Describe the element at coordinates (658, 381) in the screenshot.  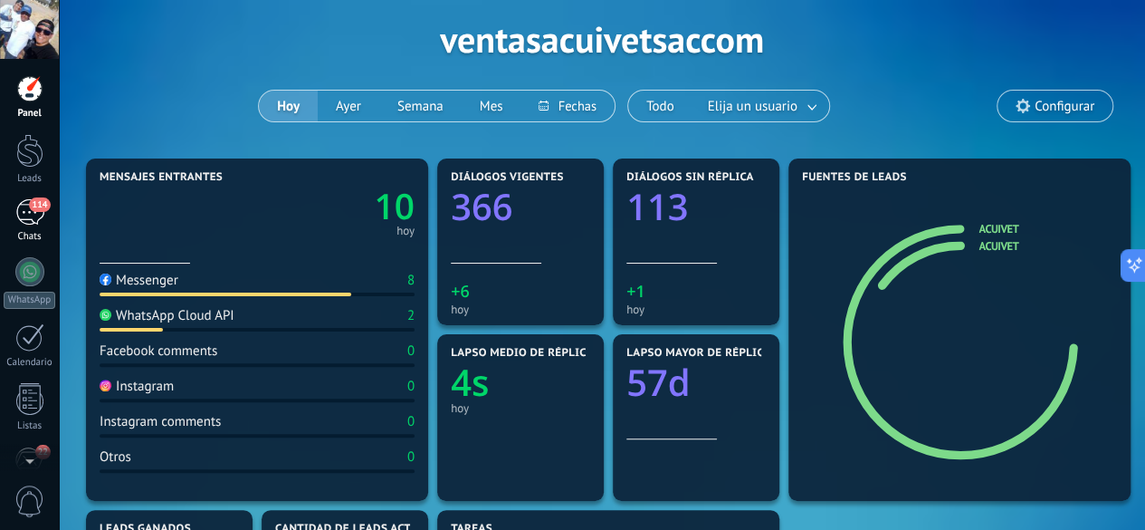
I see `text: 57d` at that location.